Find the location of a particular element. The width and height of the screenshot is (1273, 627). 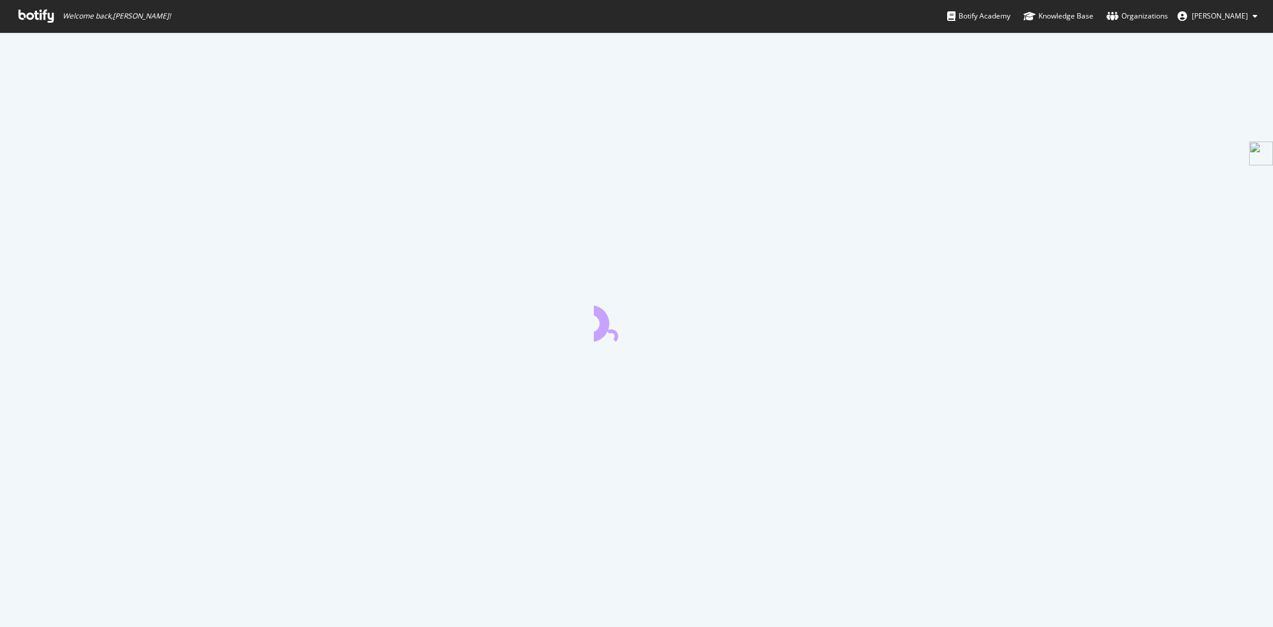

span: Matthew Edgar is located at coordinates (1220, 16).